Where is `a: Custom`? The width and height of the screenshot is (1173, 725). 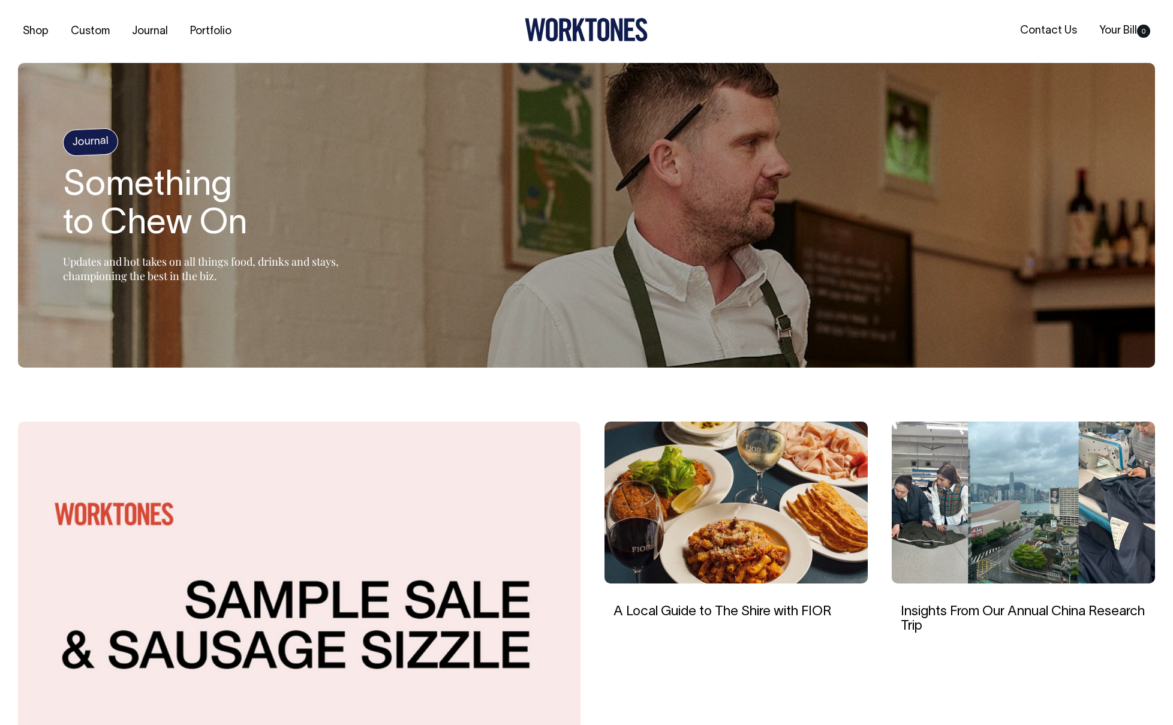 a: Custom is located at coordinates (90, 31).